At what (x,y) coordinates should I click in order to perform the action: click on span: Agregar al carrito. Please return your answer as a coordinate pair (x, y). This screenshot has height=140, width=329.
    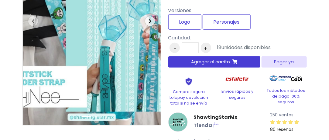
    Looking at the image, I should click on (211, 62).